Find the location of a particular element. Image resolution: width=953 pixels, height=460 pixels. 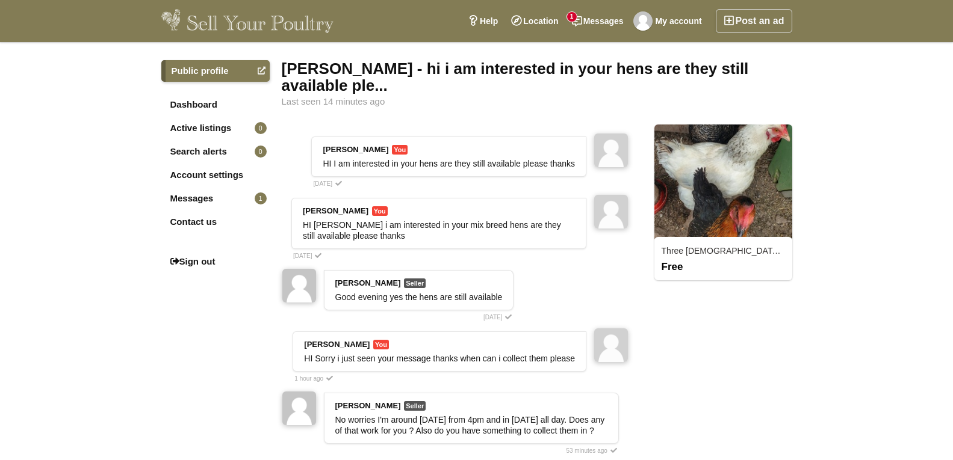

a: Dashboard is located at coordinates (215, 105).